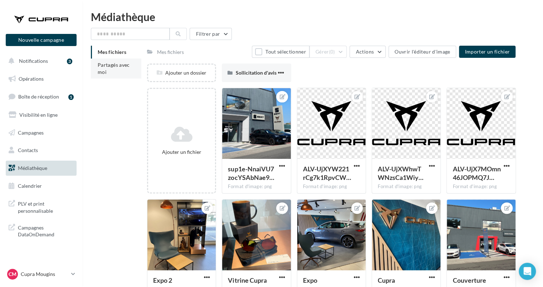 Image resolution: width=543 pixels, height=287 pixels. Describe the element at coordinates (39, 97) in the screenshot. I see `span: Boîte de réception` at that location.